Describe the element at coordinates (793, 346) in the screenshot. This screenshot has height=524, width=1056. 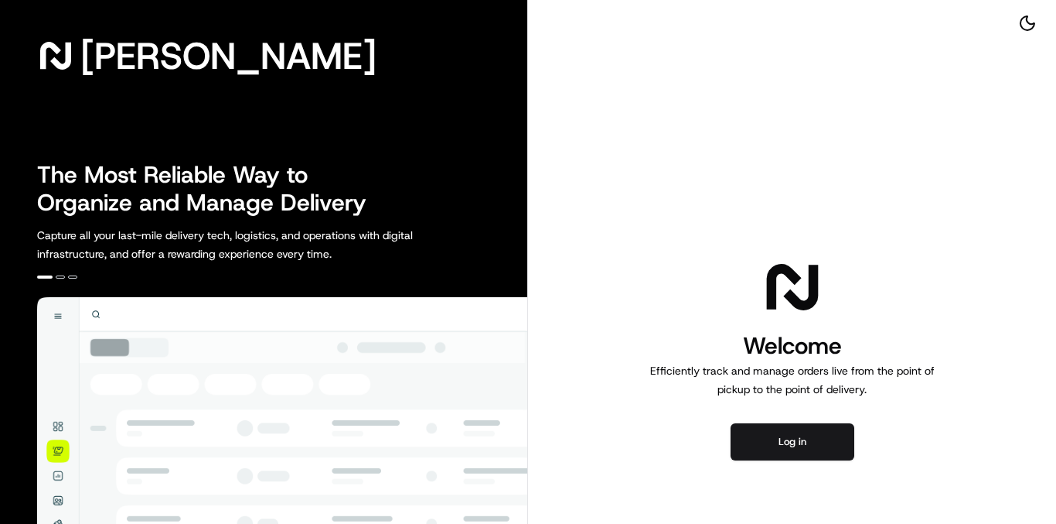
I see `h1: Welcome` at that location.